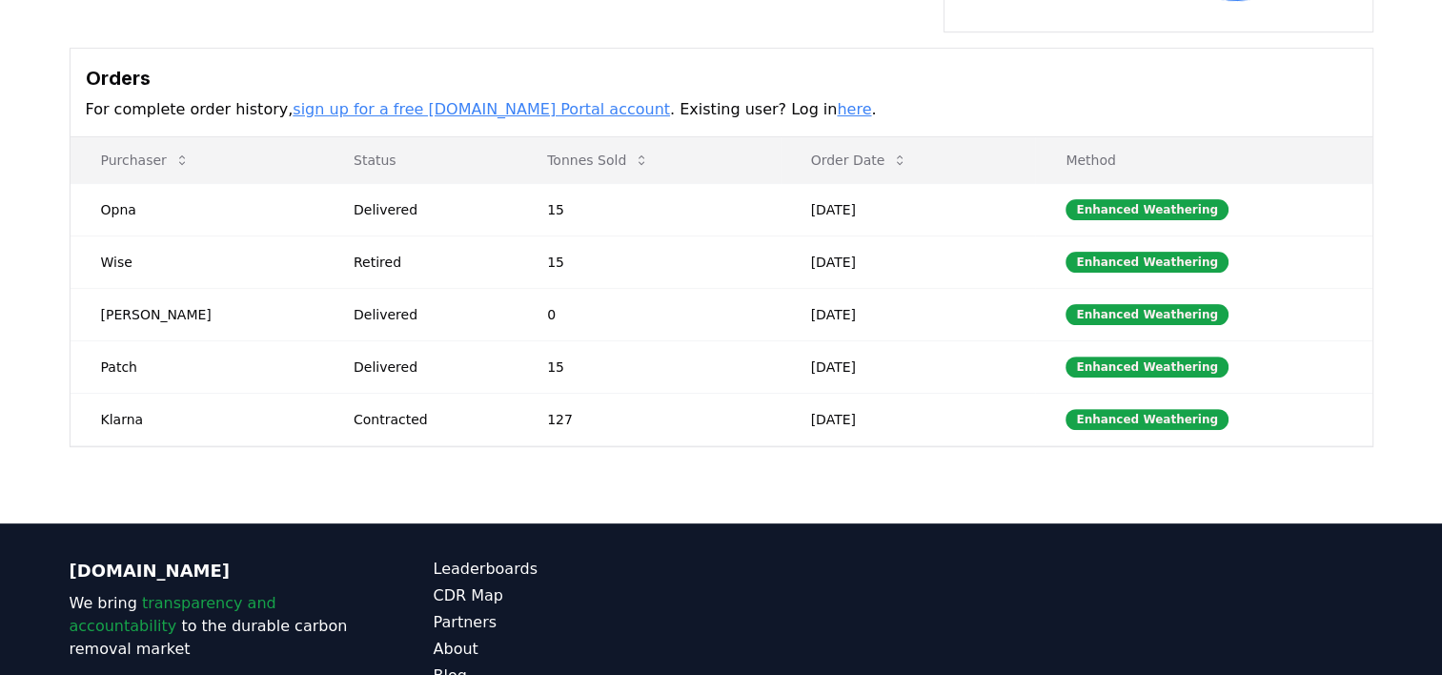 The width and height of the screenshot is (1442, 675). What do you see at coordinates (145, 160) in the screenshot?
I see `button: Purchaser` at bounding box center [145, 160].